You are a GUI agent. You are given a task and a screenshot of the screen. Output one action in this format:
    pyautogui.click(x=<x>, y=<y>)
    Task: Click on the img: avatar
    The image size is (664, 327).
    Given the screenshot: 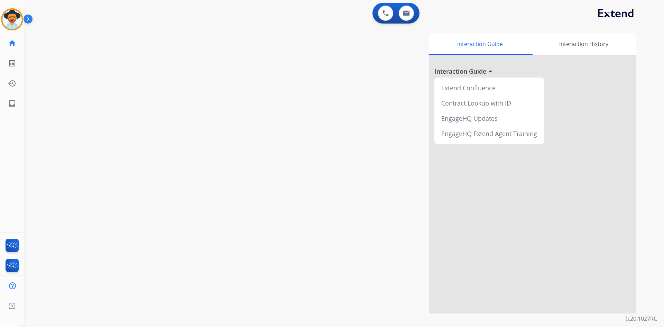 What is the action you would take?
    pyautogui.click(x=12, y=19)
    